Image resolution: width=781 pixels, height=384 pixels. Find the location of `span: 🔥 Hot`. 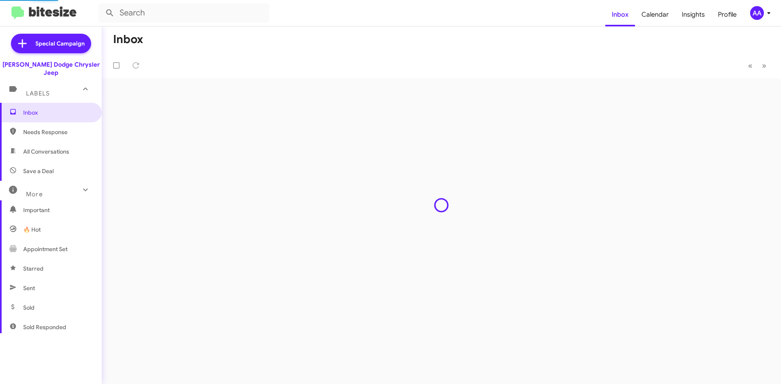

span: 🔥 Hot is located at coordinates (32, 230).